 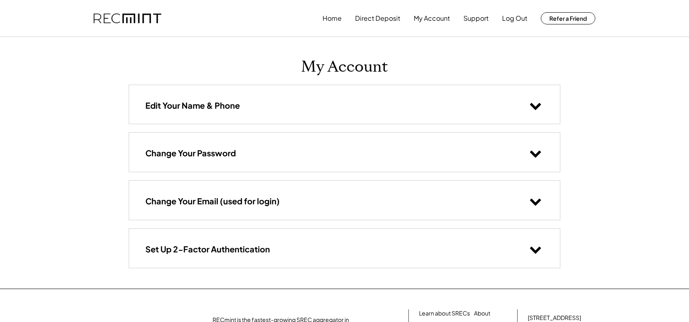 What do you see at coordinates (432, 18) in the screenshot?
I see `button: My Account` at bounding box center [432, 18].